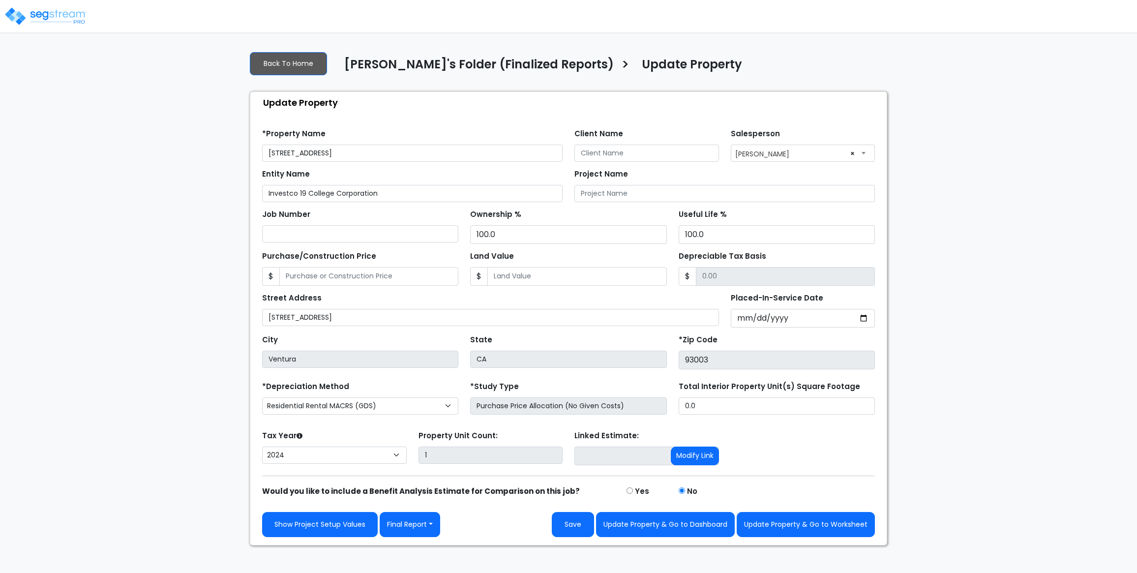 This screenshot has width=1137, height=573. What do you see at coordinates (803, 153) in the screenshot?
I see `span: Tom Miller` at bounding box center [803, 153].